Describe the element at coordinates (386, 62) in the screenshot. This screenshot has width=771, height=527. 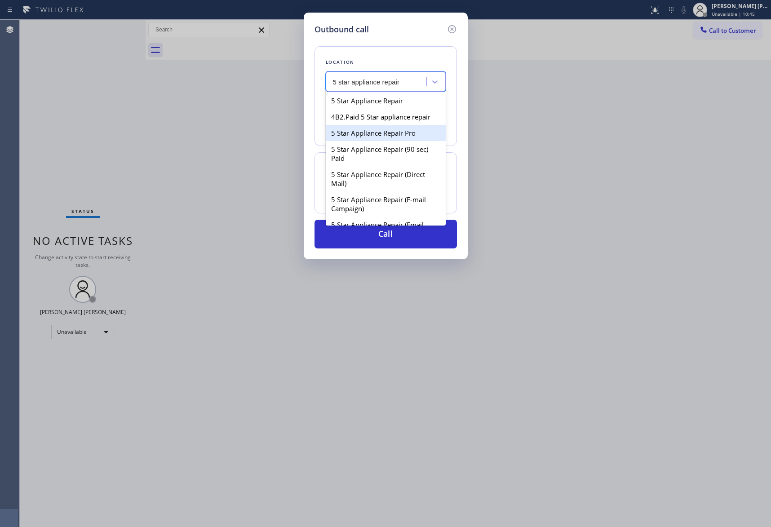
I see `div: Location` at that location.